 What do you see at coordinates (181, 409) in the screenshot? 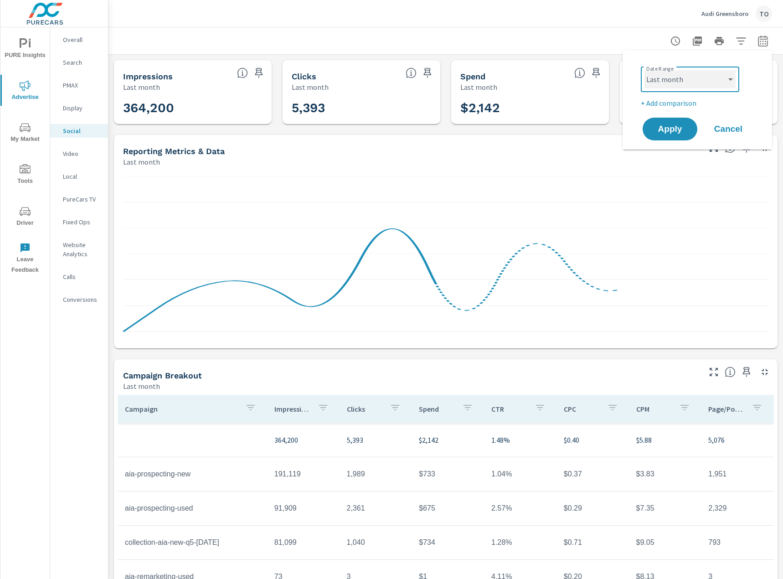
I see `p: Campaign` at bounding box center [181, 409].